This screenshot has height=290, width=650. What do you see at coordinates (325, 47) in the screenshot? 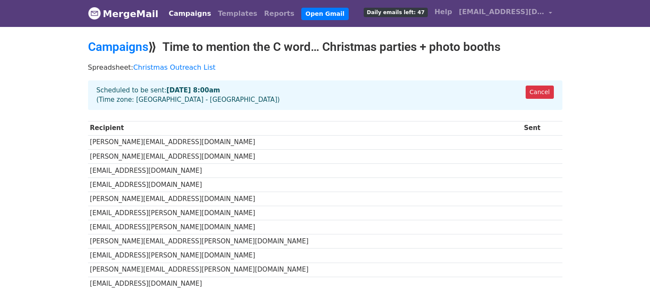
I see `h2: ⟫ Time to mention the C word… Christmas parties + photo booths` at bounding box center [325, 47].